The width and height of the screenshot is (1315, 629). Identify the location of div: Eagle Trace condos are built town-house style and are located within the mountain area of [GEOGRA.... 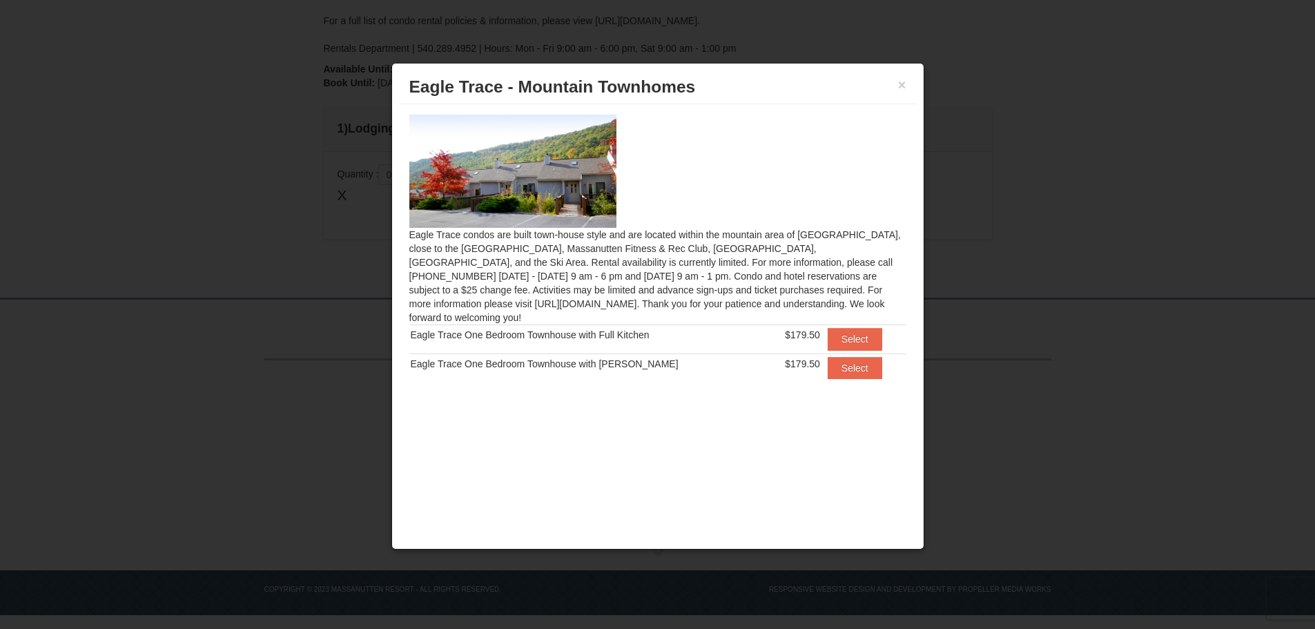
(658, 255).